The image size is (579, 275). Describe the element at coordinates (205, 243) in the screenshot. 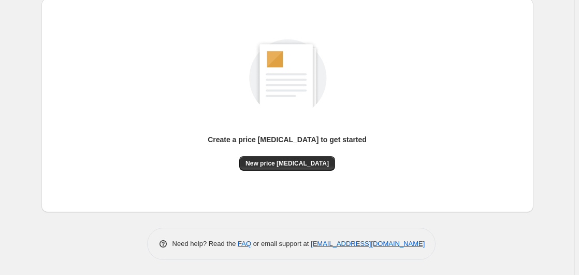

I see `span: Need help? Read the` at that location.